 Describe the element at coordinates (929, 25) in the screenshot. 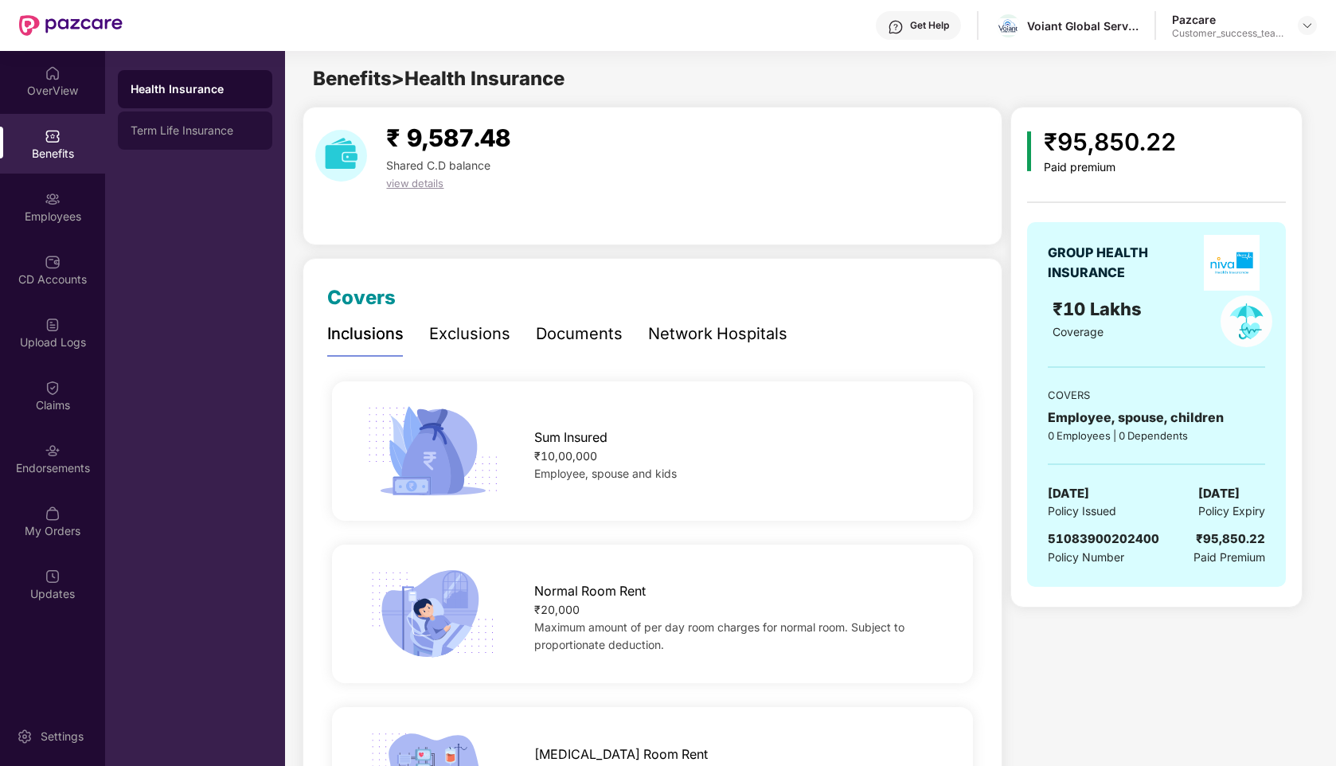

I see `div: Get Help` at that location.